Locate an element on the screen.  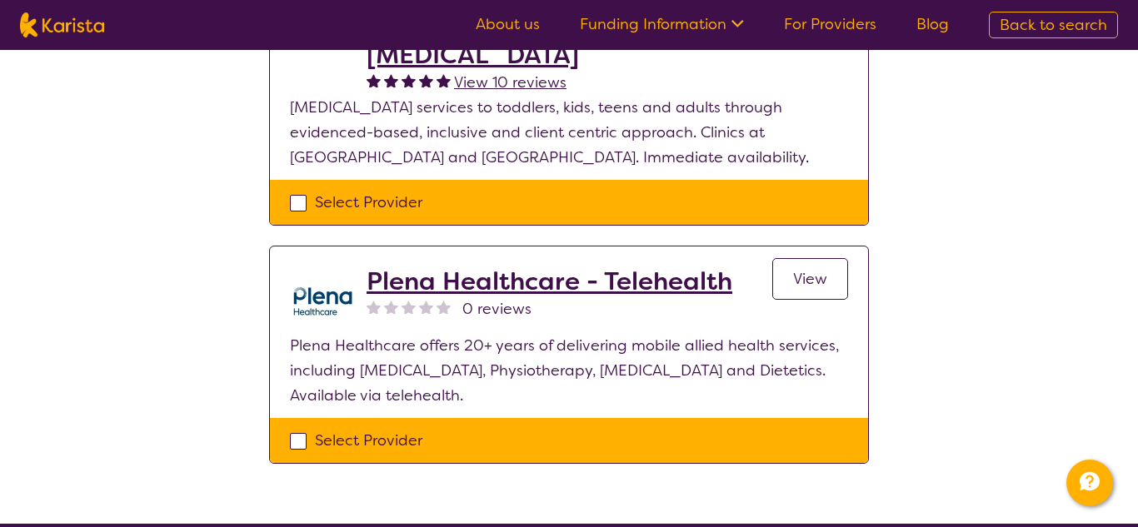
span: Back to search is located at coordinates (1053, 25).